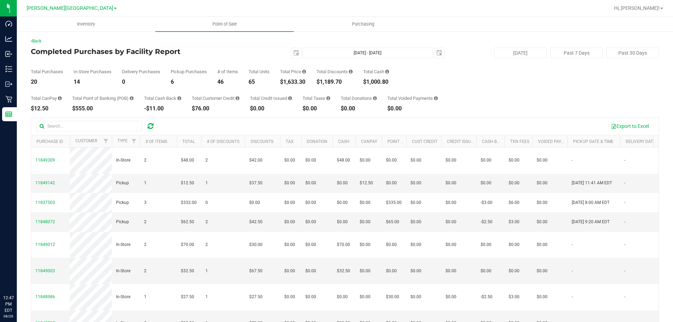 The image size is (673, 322). What do you see at coordinates (316, 109) in the screenshot?
I see `div: $0.00` at bounding box center [316, 109].